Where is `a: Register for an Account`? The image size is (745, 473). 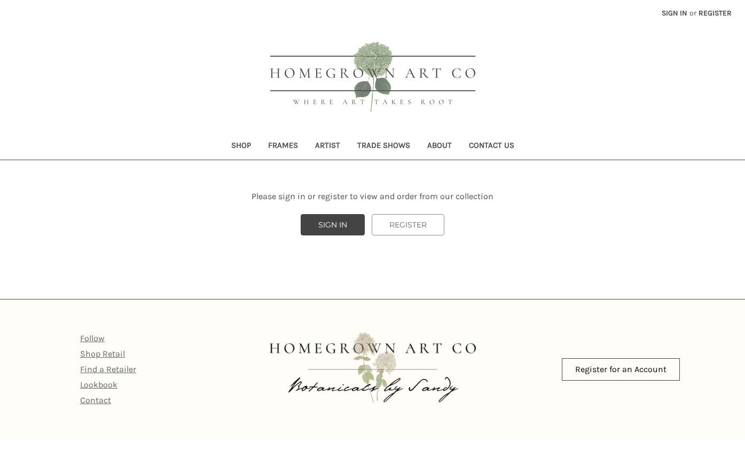
a: Register for an Account is located at coordinates (621, 370).